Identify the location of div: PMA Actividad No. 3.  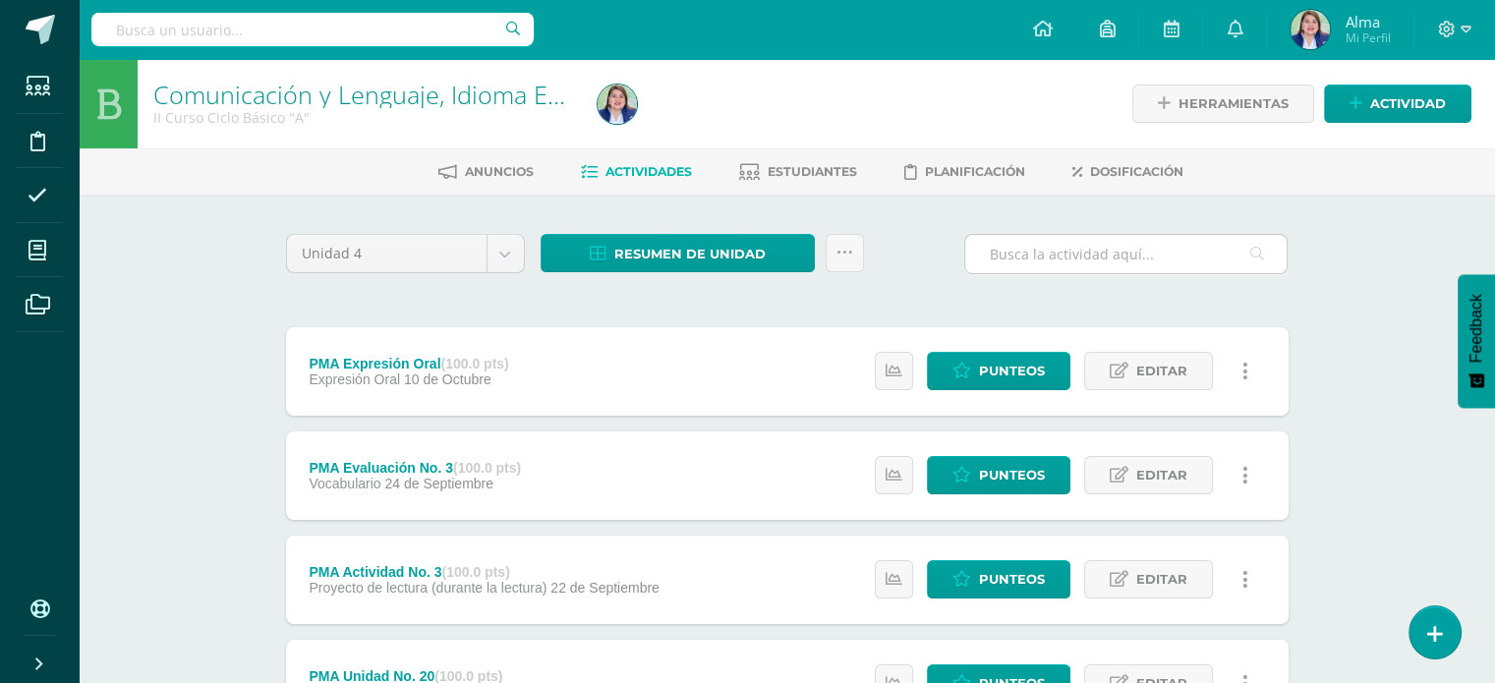
(484, 572).